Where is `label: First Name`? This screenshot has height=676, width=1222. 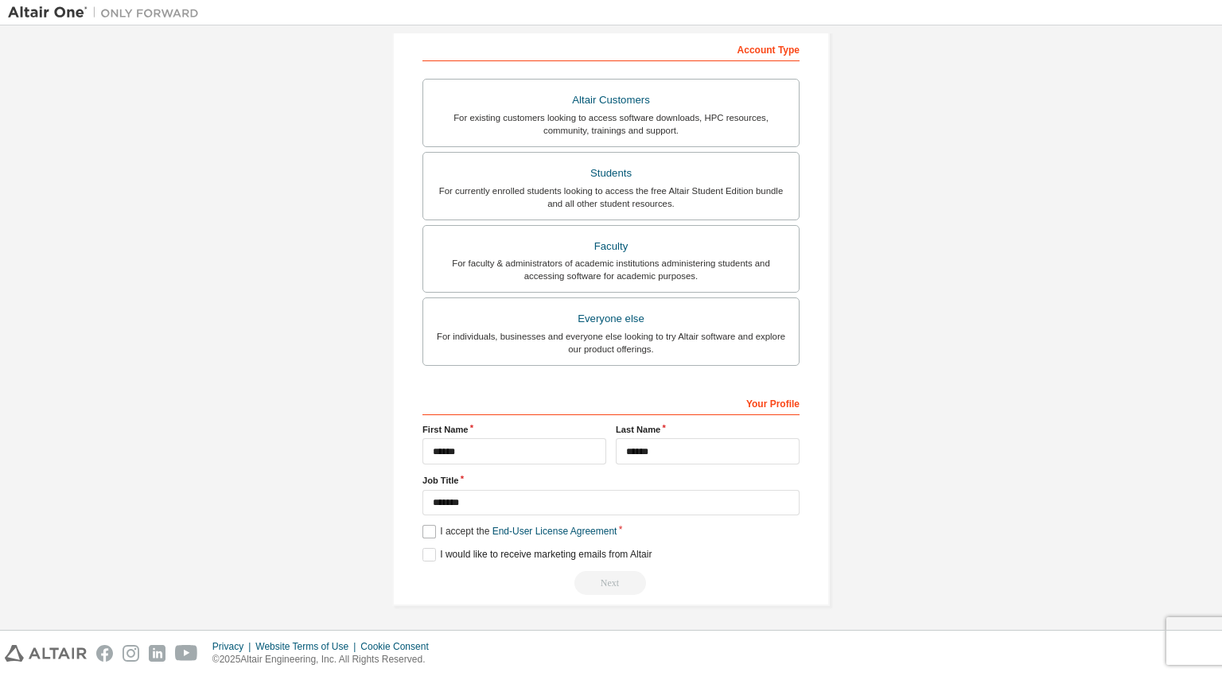
label: First Name is located at coordinates (514, 430).